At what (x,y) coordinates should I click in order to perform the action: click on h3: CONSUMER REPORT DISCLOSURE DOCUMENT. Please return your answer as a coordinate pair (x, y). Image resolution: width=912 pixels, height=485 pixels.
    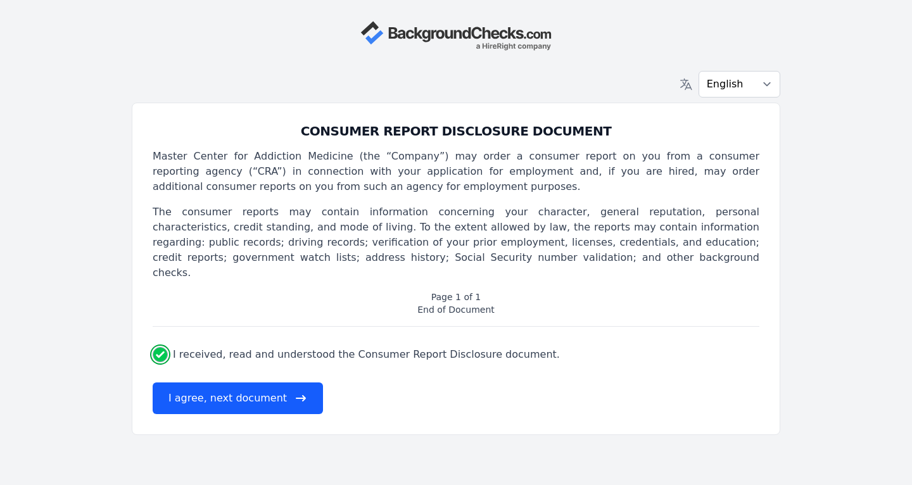
    Looking at the image, I should click on (456, 131).